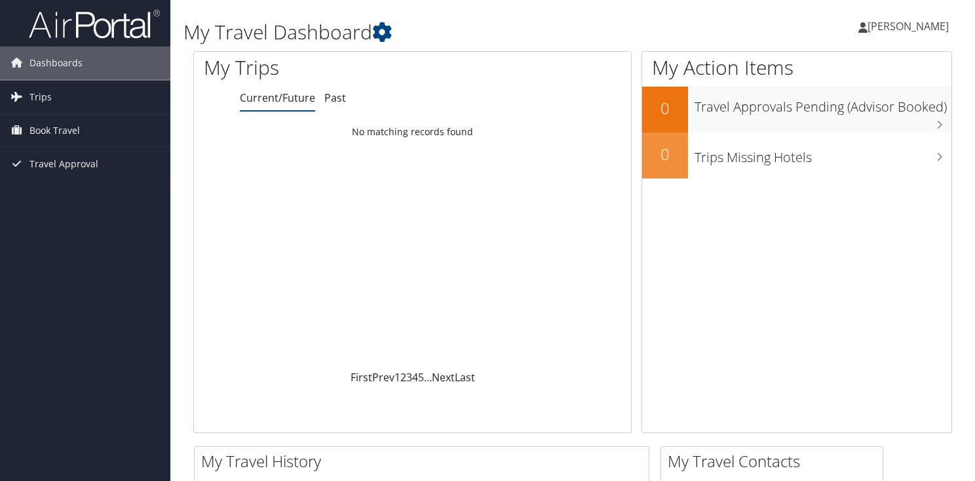 The height and width of the screenshot is (481, 975). I want to click on span: Dashboards, so click(56, 63).